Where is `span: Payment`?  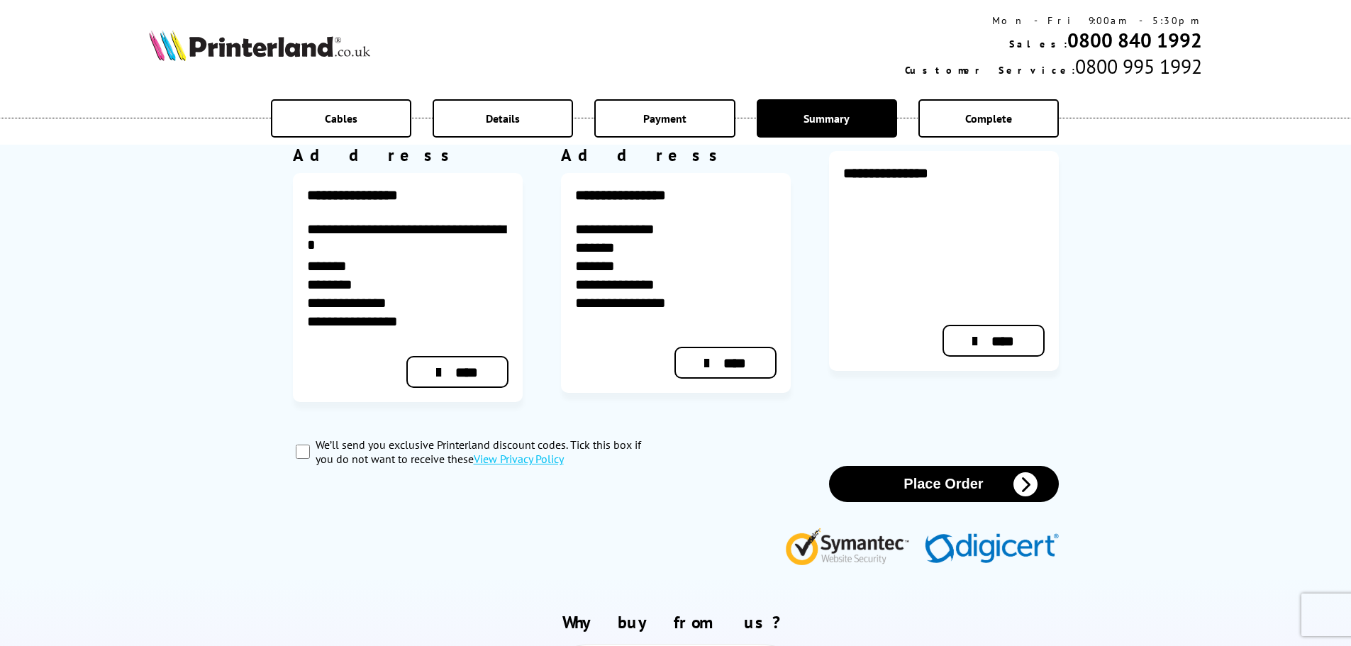
span: Payment is located at coordinates (664, 118).